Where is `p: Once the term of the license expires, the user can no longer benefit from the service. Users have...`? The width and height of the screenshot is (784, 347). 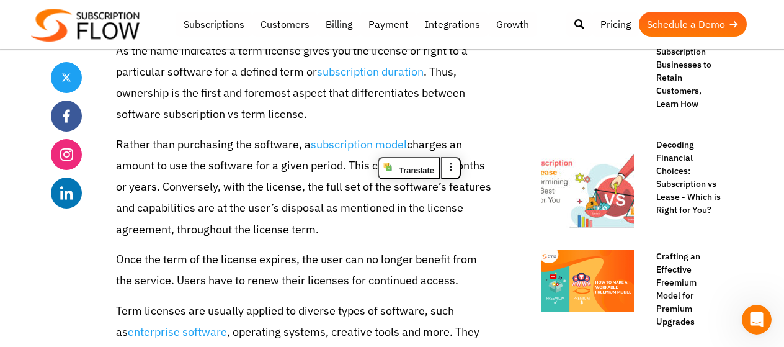
p: Once the term of the license expires, the user can no longer benefit from the service. Users have... is located at coordinates (303, 270).